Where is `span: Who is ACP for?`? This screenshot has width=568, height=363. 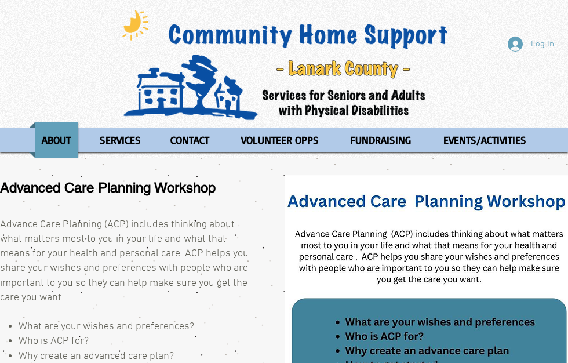 span: Who is ACP for? is located at coordinates (53, 341).